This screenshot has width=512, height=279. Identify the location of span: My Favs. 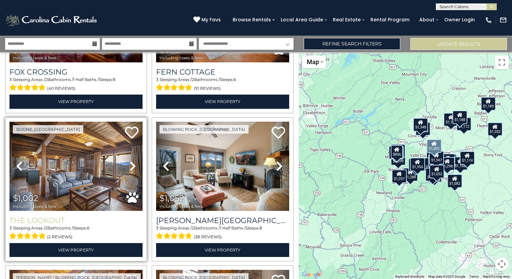
(211, 20).